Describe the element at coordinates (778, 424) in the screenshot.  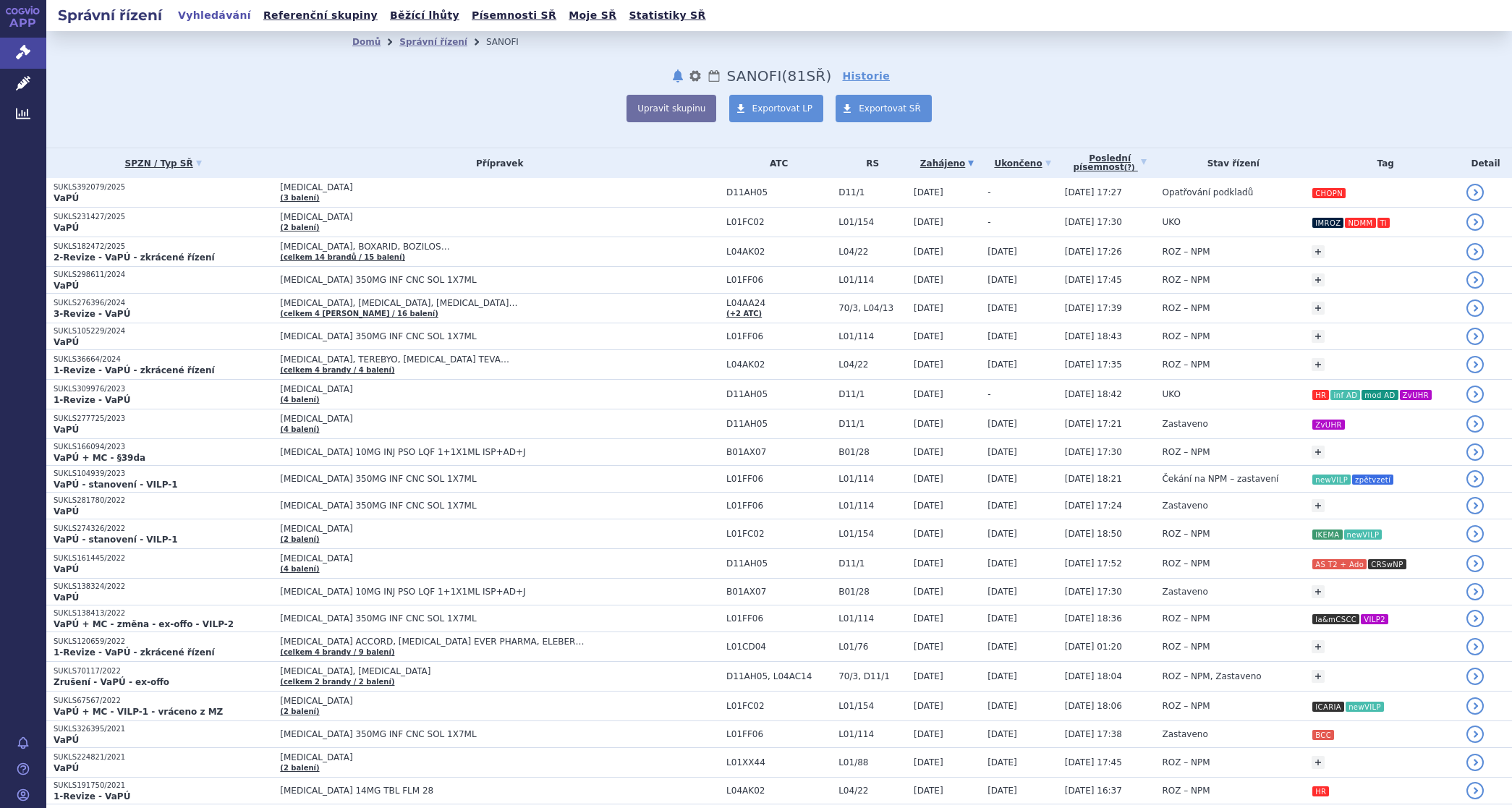
I see `span: D11AH05` at that location.